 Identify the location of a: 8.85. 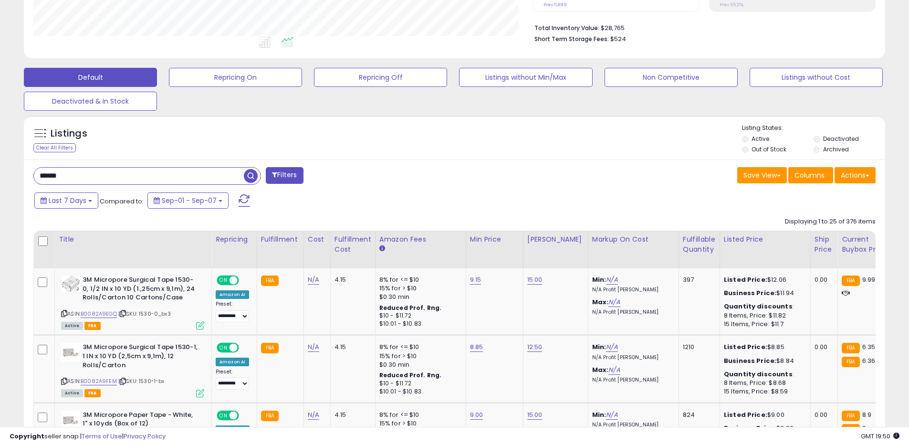
(477, 347).